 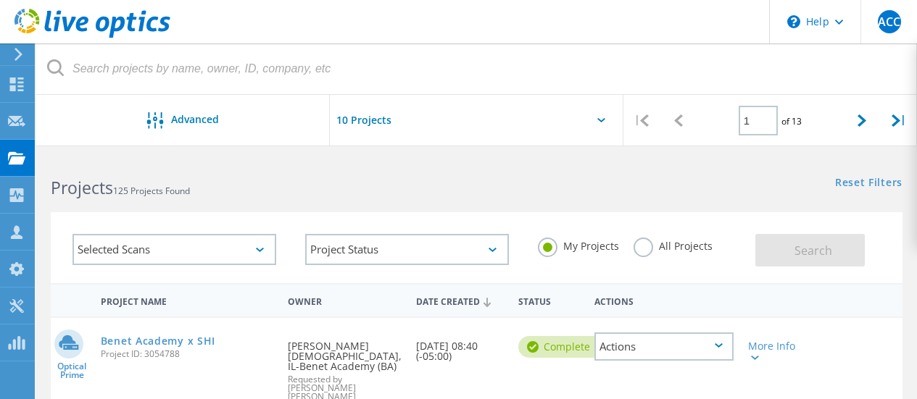 I want to click on div: Project Name, so click(x=187, y=300).